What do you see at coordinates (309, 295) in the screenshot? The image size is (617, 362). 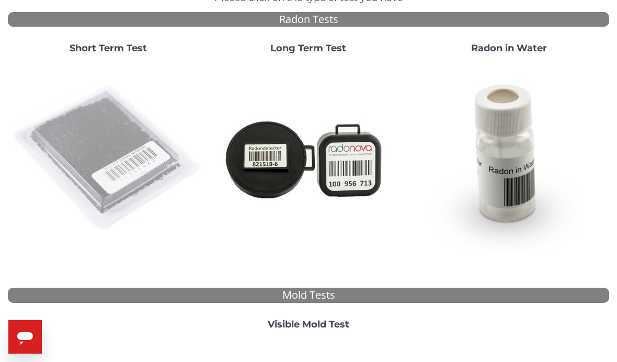 I see `div: Mold Tests` at bounding box center [309, 295].